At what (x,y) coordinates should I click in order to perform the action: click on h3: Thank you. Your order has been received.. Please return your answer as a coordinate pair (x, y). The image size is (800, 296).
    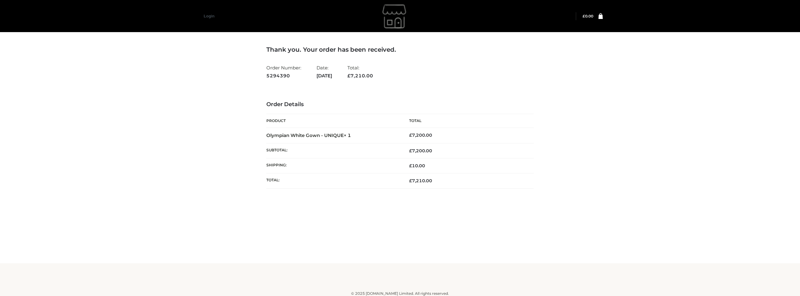
    Looking at the image, I should click on (400, 50).